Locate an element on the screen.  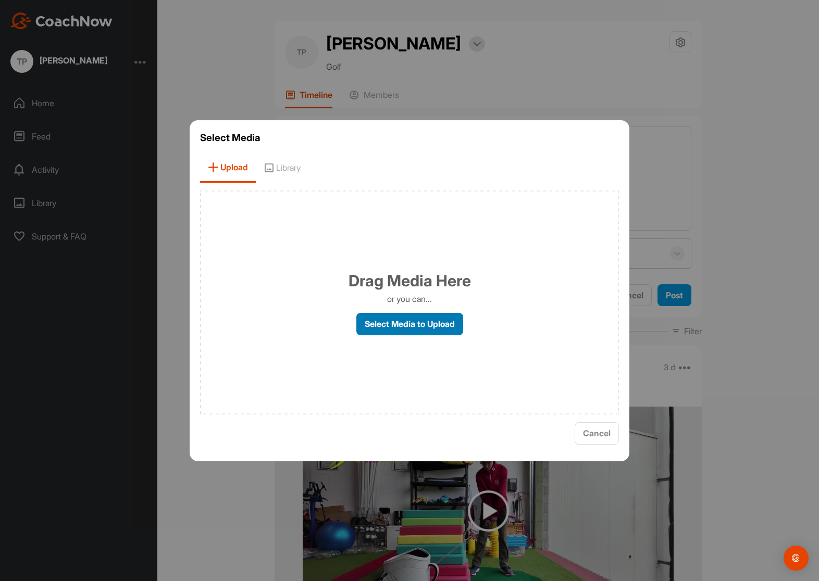
span: Library is located at coordinates (282, 168).